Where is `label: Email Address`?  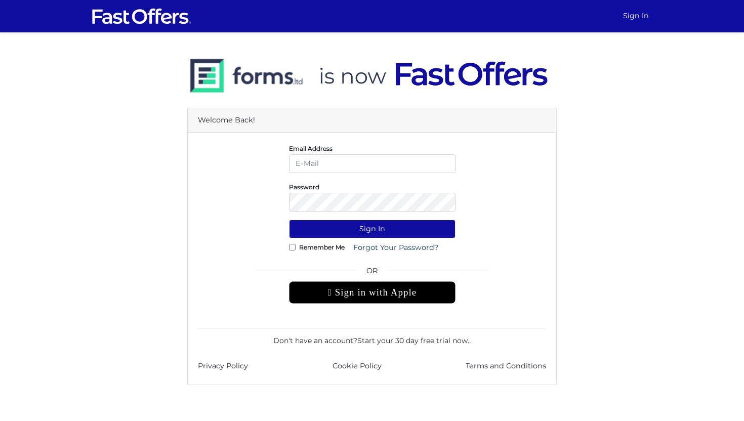 label: Email Address is located at coordinates (311, 148).